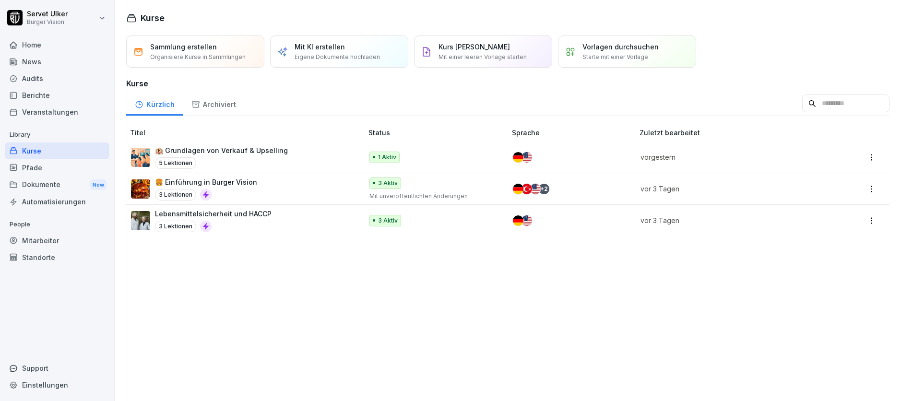  Describe the element at coordinates (57, 202) in the screenshot. I see `a: Automatisierungen` at that location.